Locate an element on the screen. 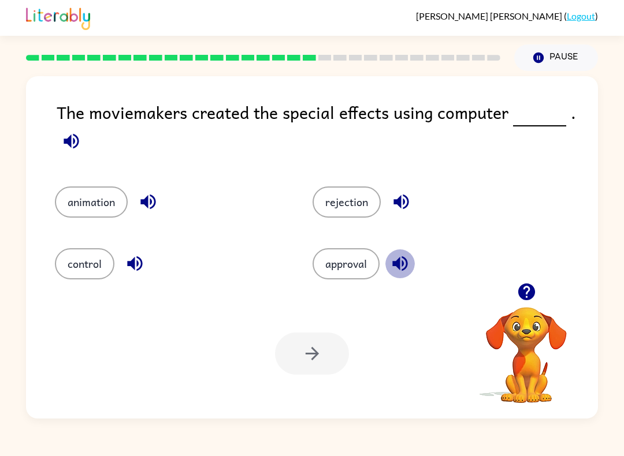 The height and width of the screenshot is (456, 624). button: animation is located at coordinates (91, 202).